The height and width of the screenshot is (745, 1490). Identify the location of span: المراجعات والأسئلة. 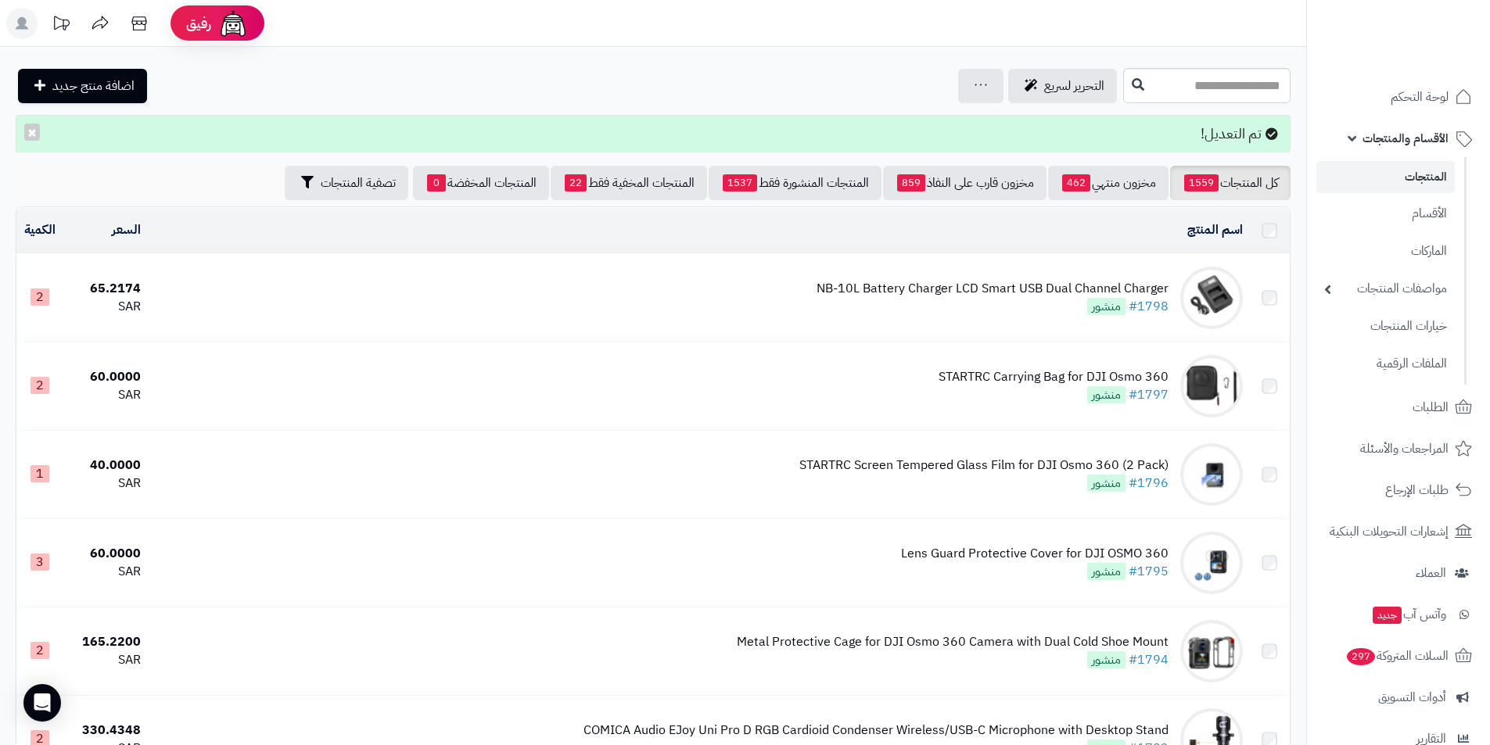
(1404, 449).